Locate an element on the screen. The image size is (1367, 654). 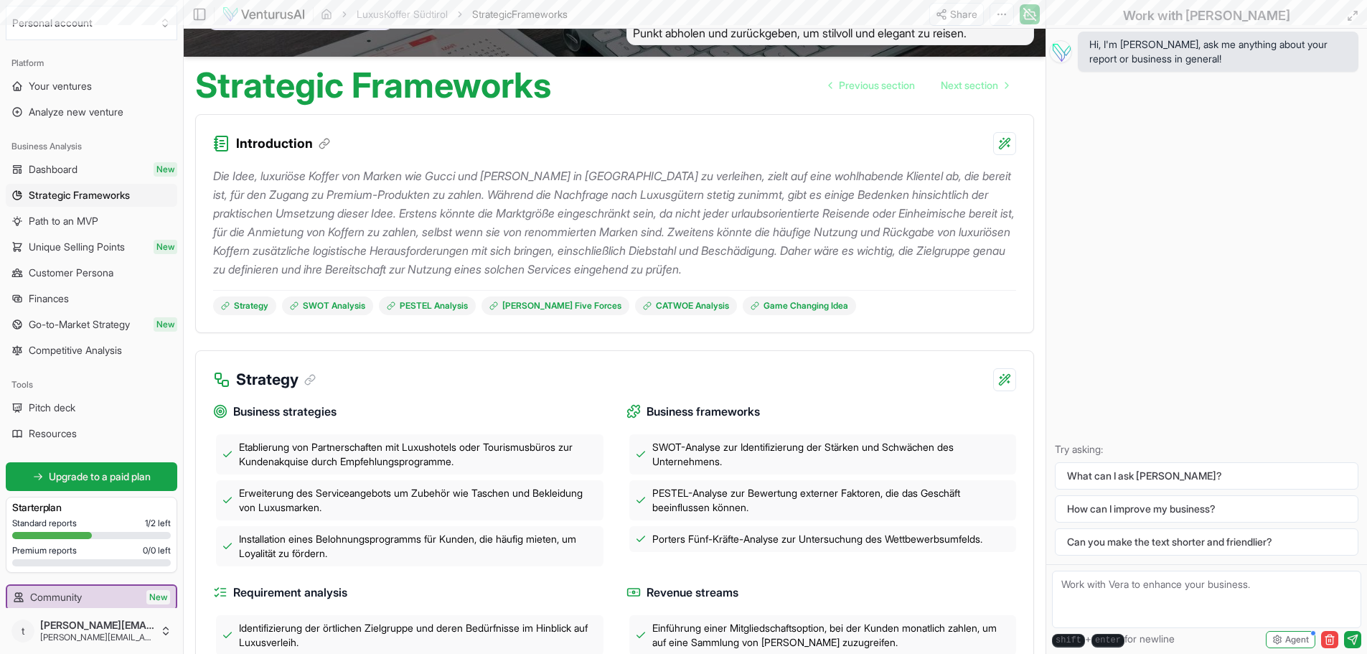
span: Einführung einer Mitgliedschaftsoption, bei der Kunden monatlich zahlen, um auf eine Sammlung von... is located at coordinates (831, 635).